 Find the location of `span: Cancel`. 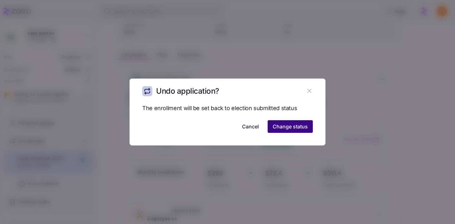

span: Cancel is located at coordinates (250, 127).